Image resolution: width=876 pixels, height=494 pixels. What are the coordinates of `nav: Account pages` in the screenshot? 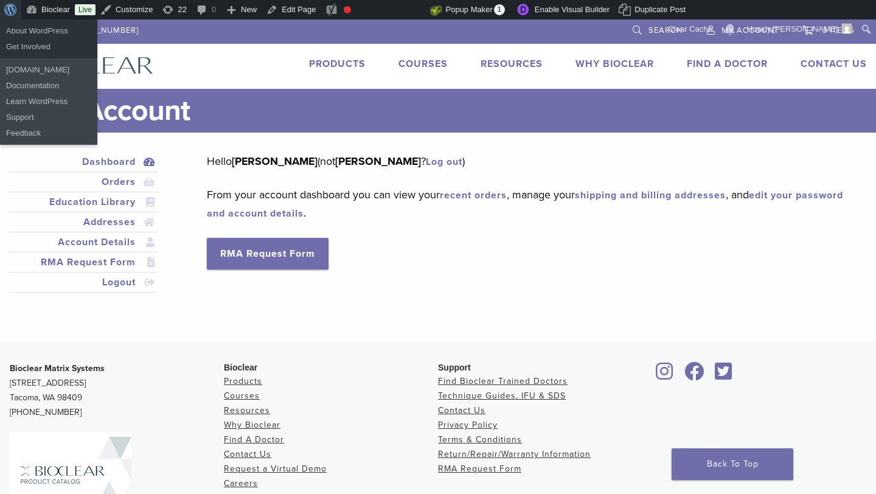 It's located at (83, 229).